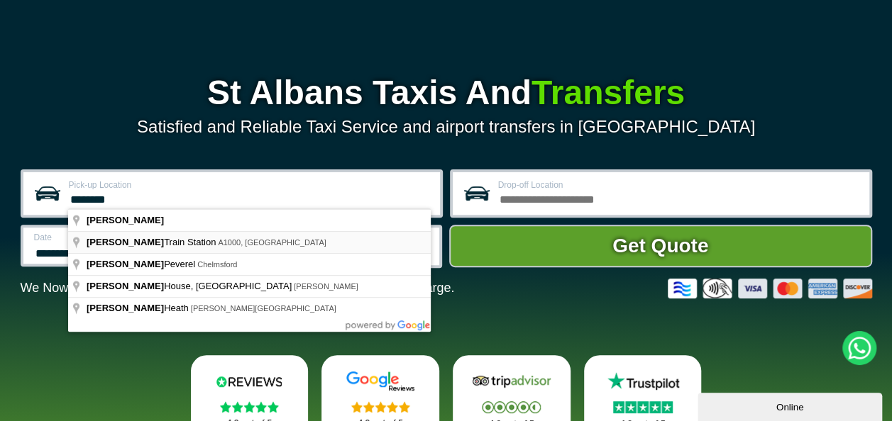 The height and width of the screenshot is (421, 892). I want to click on span: Heath, so click(138, 308).